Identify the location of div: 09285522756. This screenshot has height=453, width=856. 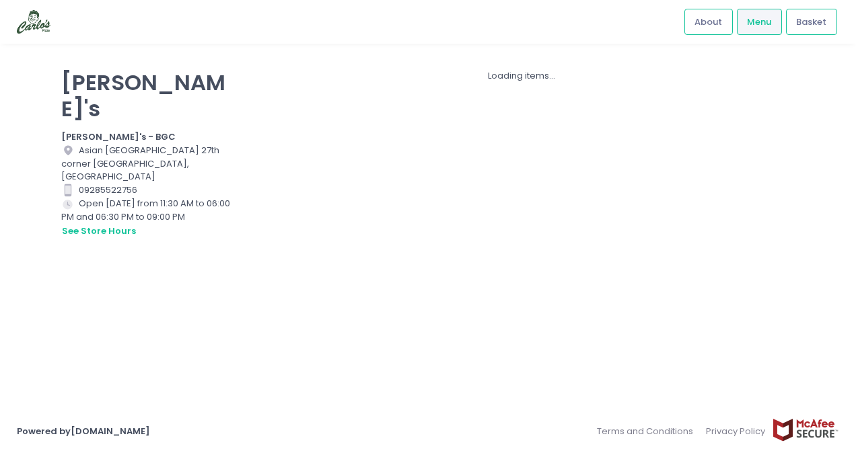
(147, 190).